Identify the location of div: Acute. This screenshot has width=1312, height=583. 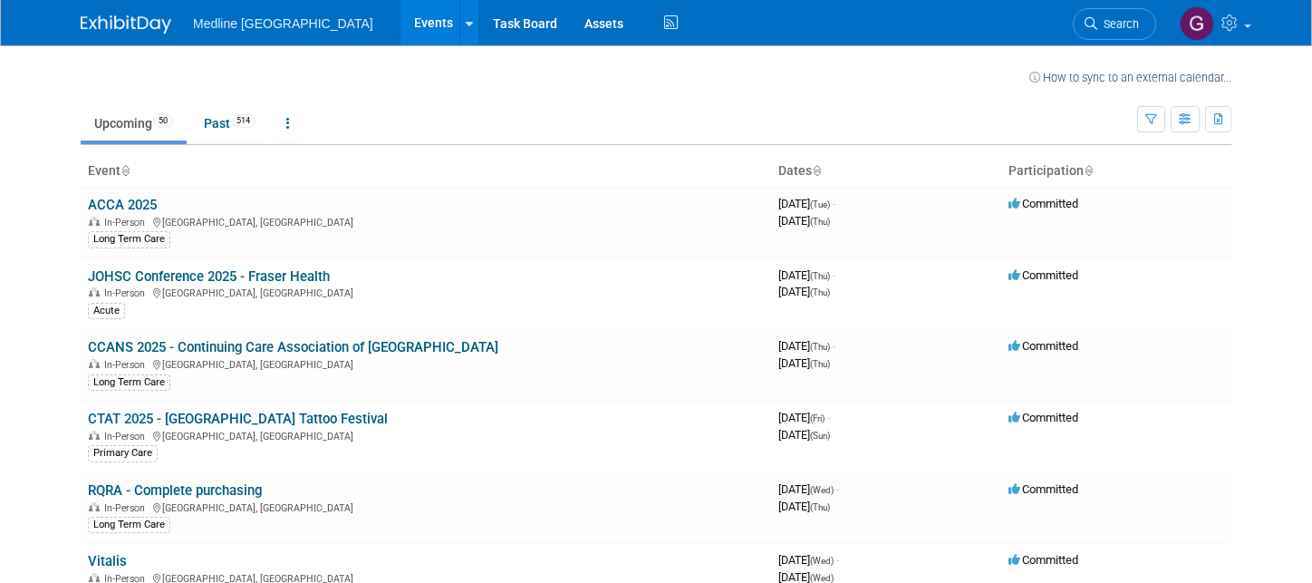
(106, 311).